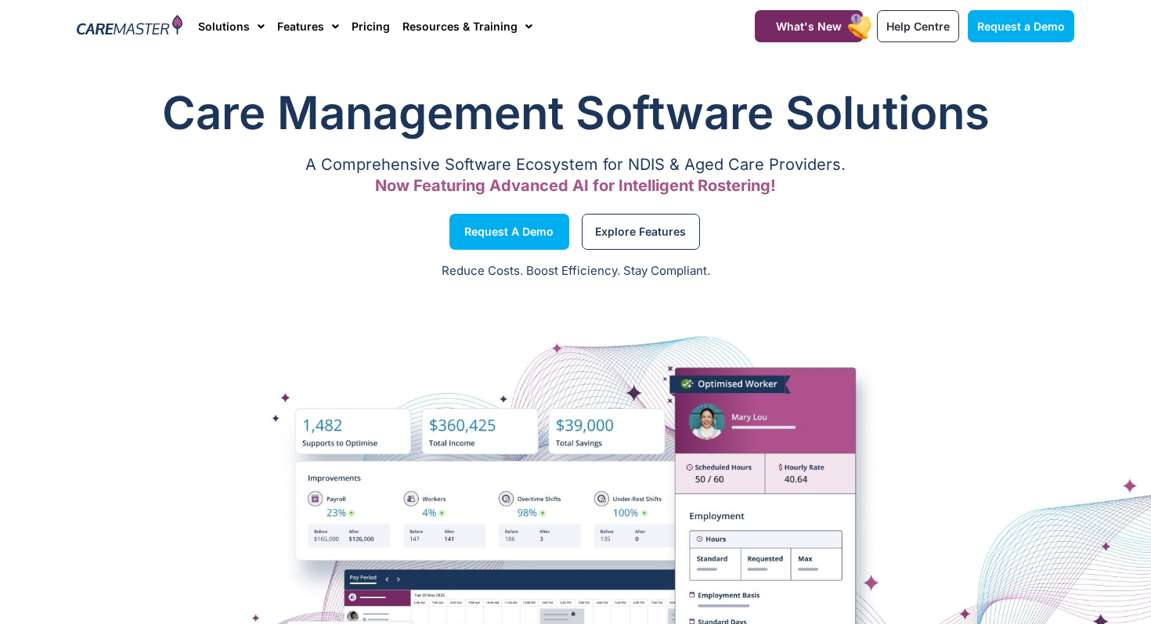 The height and width of the screenshot is (624, 1151). What do you see at coordinates (640, 232) in the screenshot?
I see `a: Explore Features` at bounding box center [640, 232].